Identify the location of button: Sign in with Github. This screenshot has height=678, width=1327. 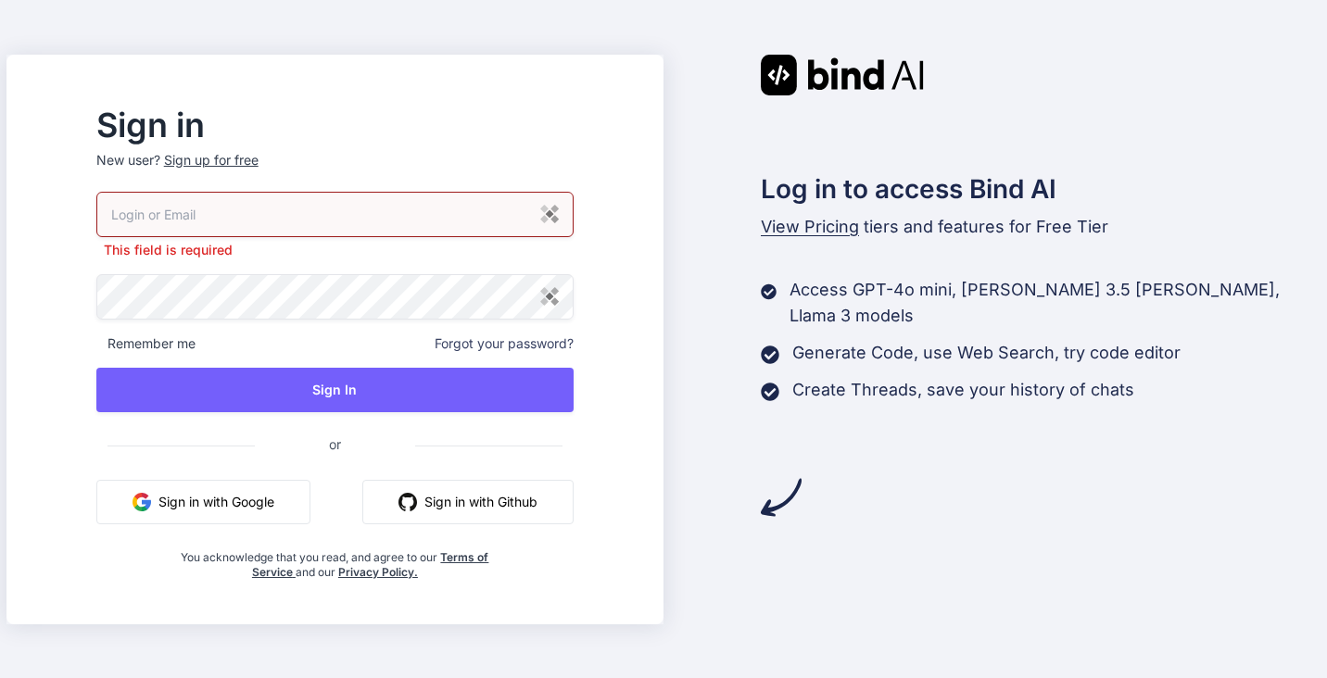
(468, 502).